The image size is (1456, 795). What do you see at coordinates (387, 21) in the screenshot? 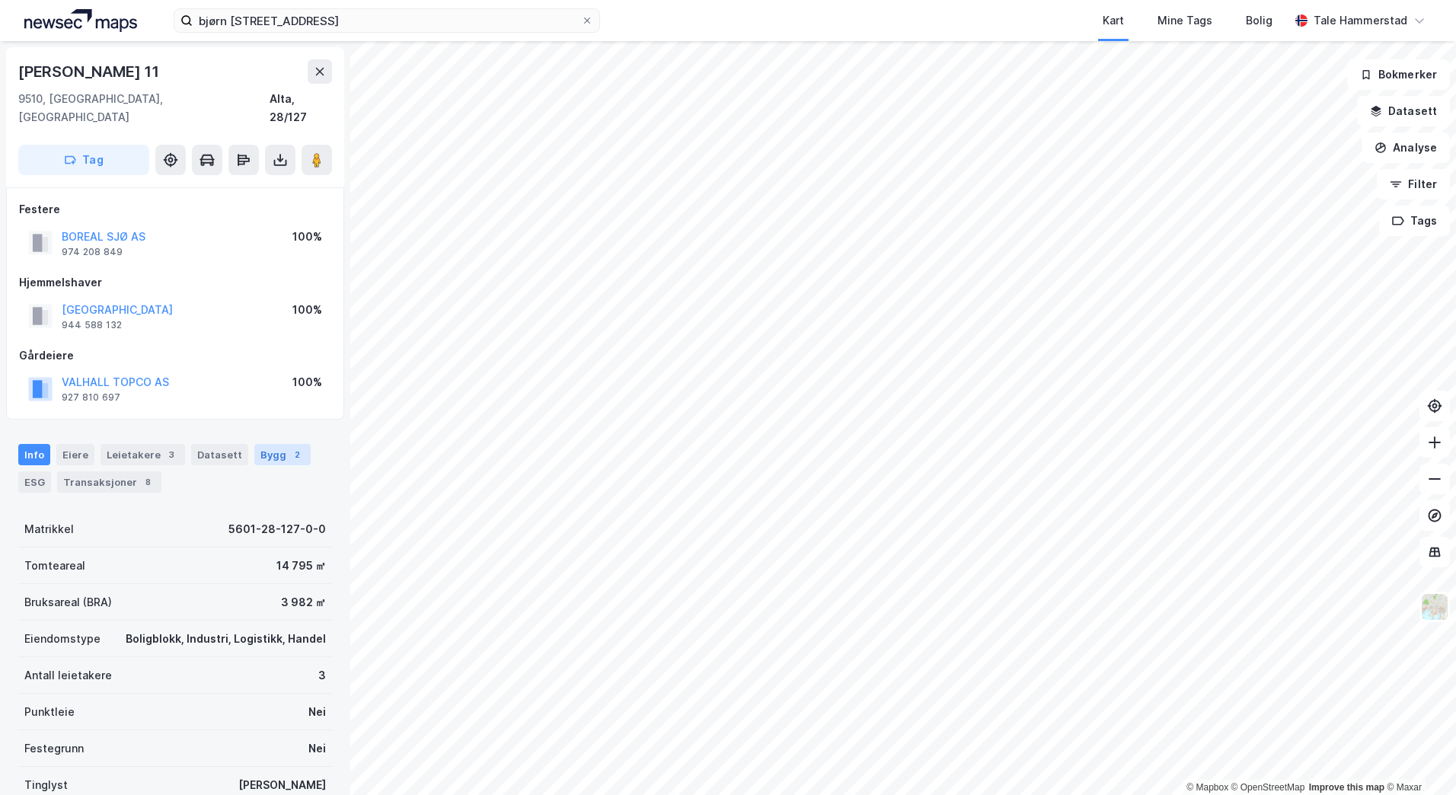
I see `input: Søk på adresse, matrikkel, gårdeiere, leietakere eller personer` at bounding box center [387, 21].